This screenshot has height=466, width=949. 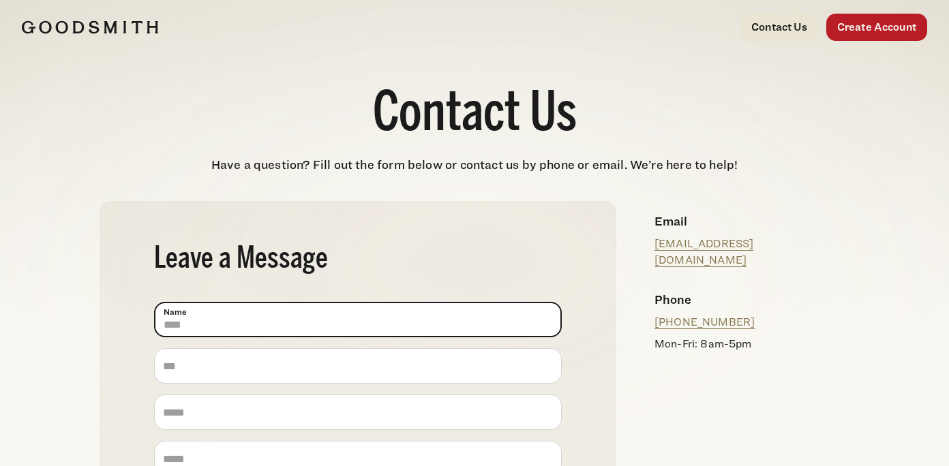 What do you see at coordinates (358, 260) in the screenshot?
I see `h2: Leave a Message` at bounding box center [358, 260].